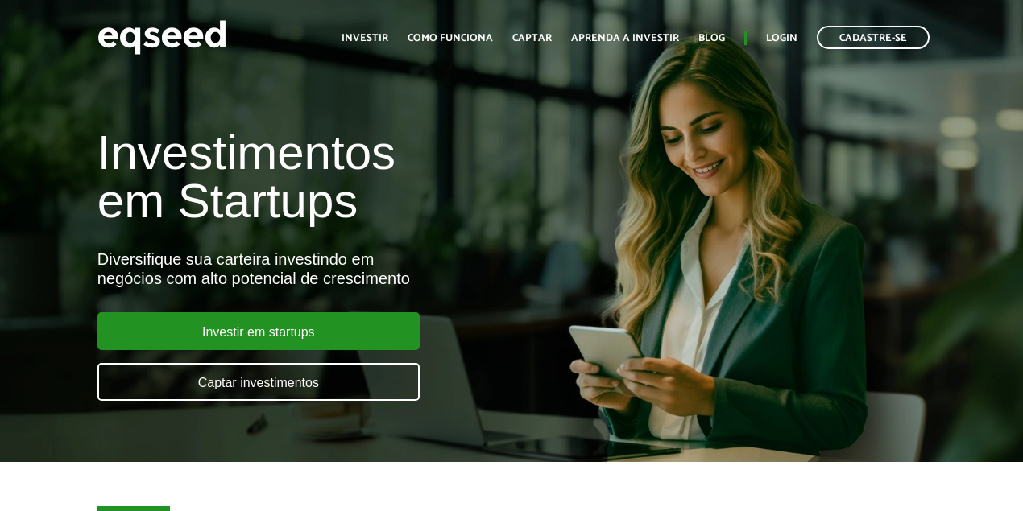  What do you see at coordinates (450, 38) in the screenshot?
I see `a: Como funciona` at bounding box center [450, 38].